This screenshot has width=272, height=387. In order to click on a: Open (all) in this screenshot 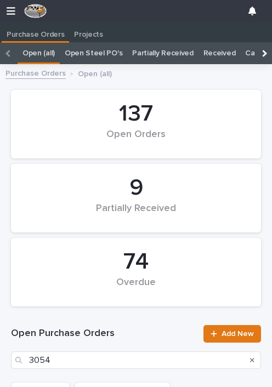, I will do `click(38, 53)`.